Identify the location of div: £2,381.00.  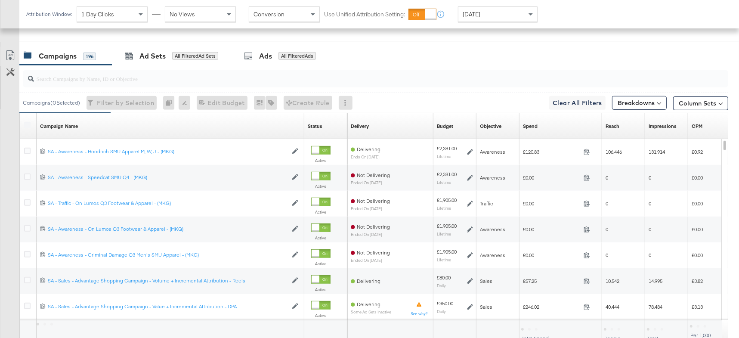
(447, 174).